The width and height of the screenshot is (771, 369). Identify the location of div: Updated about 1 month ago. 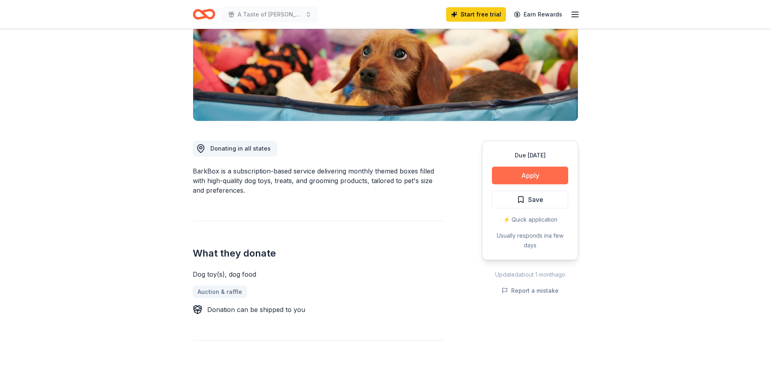
(530, 275).